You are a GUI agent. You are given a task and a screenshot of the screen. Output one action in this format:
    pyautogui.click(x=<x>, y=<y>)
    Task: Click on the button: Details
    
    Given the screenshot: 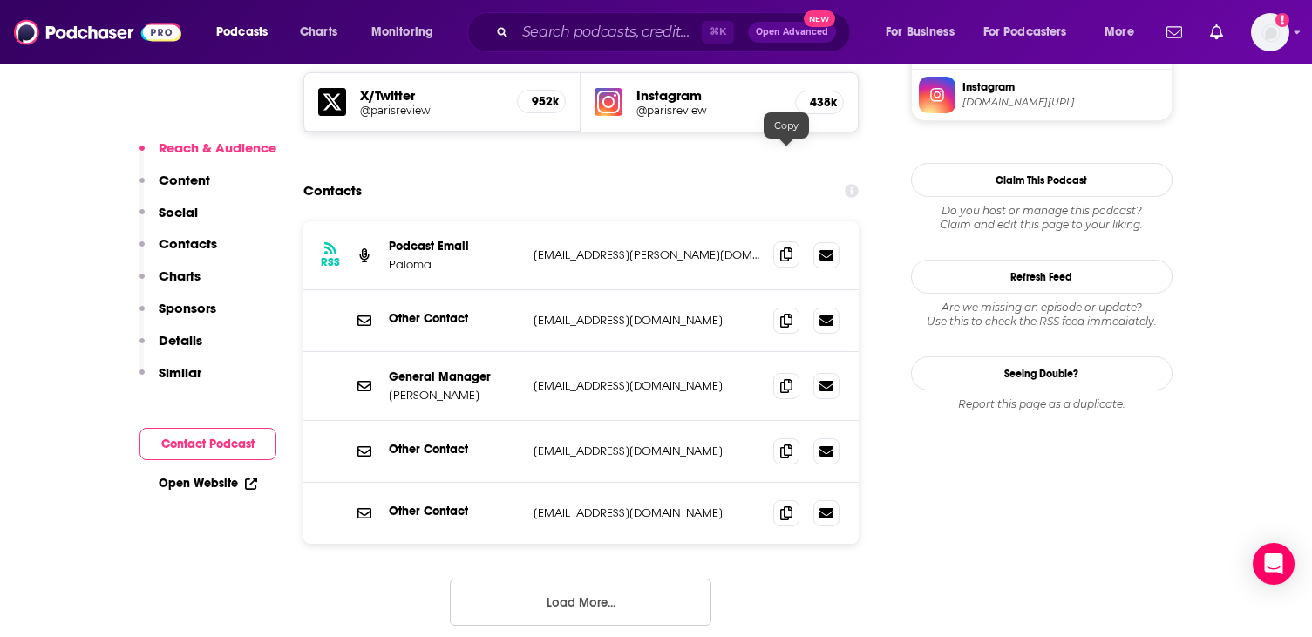 What is the action you would take?
    pyautogui.click(x=171, y=348)
    